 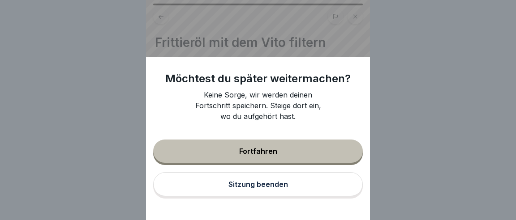 What do you see at coordinates (258, 106) in the screenshot?
I see `p: Keine Sorge, wir werden deinen Fortschritt speichern. Steige dort ein, wo du aufgehört hast.` at bounding box center [258, 106].